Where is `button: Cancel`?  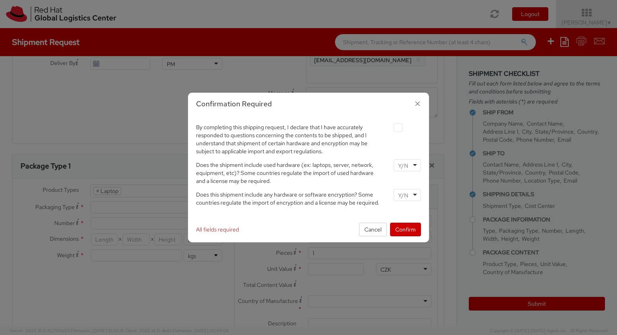
button: Cancel is located at coordinates (372, 230).